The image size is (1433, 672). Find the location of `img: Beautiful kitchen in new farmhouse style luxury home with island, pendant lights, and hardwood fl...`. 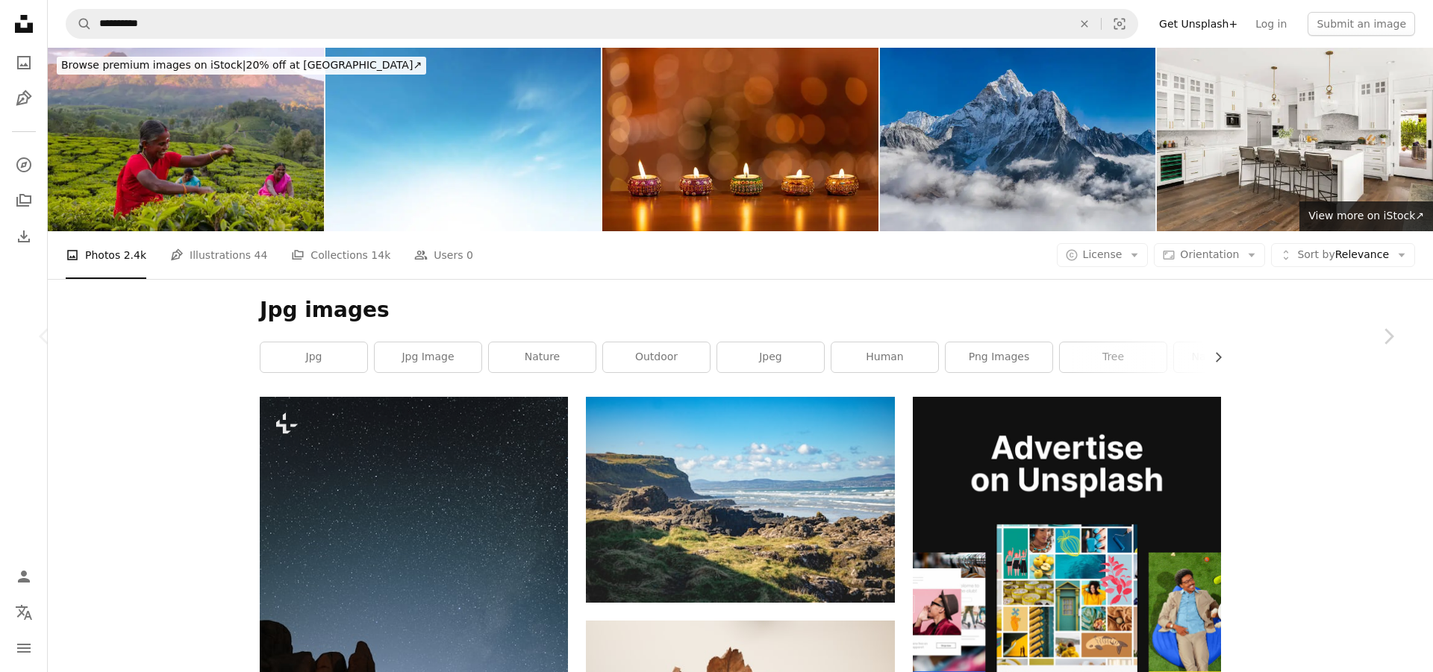

img: Beautiful kitchen in new farmhouse style luxury home with island, pendant lights, and hardwood fl... is located at coordinates (1295, 140).